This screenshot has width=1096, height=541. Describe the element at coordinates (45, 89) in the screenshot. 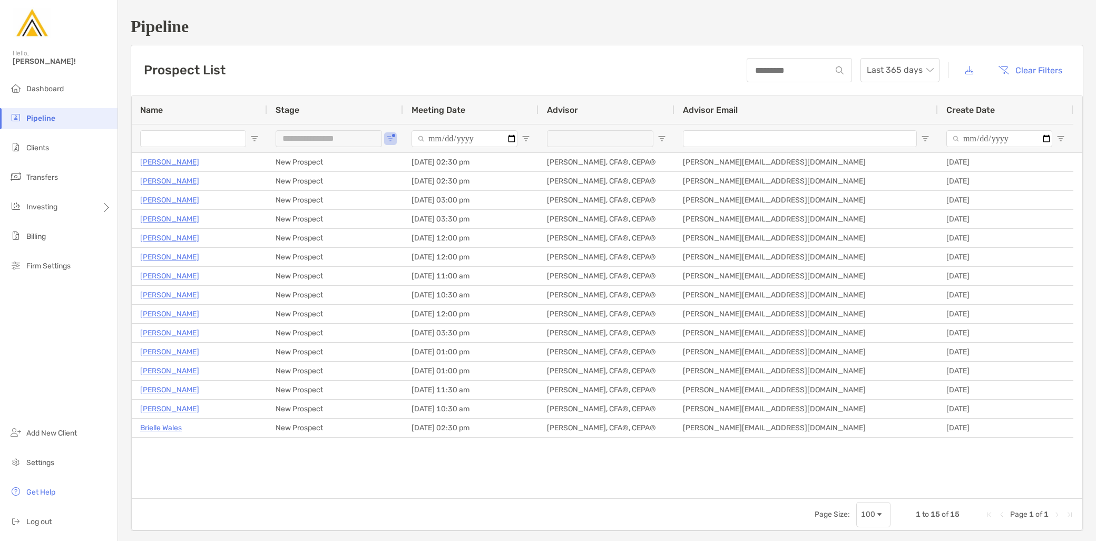

I see `span: Dashboard` at that location.